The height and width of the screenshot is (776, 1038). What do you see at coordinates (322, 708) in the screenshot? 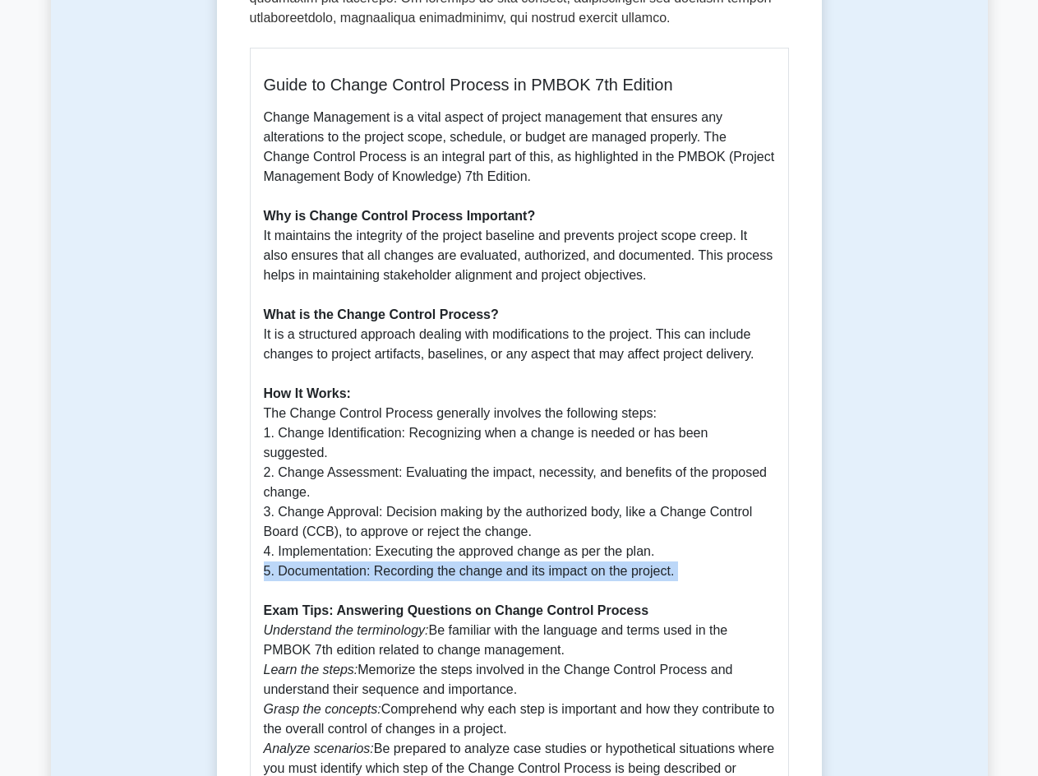
I see `i: Grasp the concepts:` at bounding box center [322, 708].